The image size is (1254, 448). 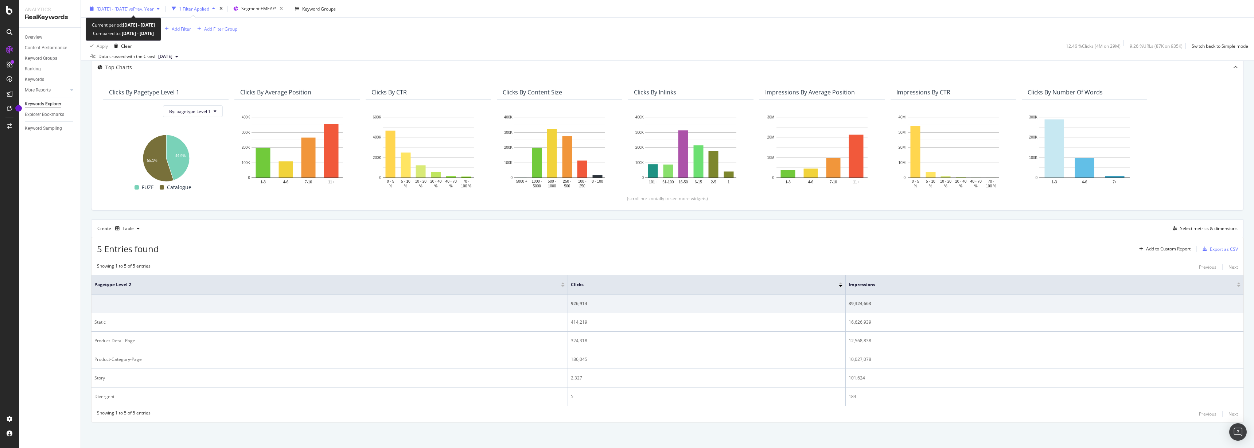 I want to click on div: Table, so click(x=128, y=229).